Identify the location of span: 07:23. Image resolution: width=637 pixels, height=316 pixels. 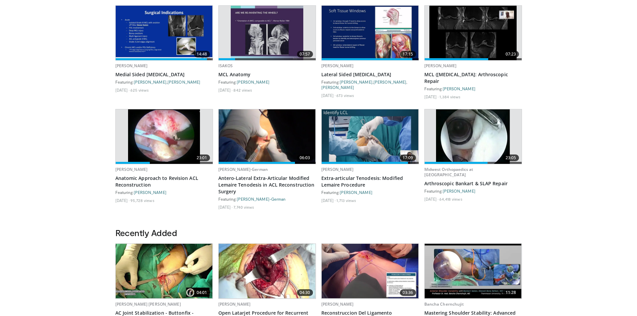
(511, 54).